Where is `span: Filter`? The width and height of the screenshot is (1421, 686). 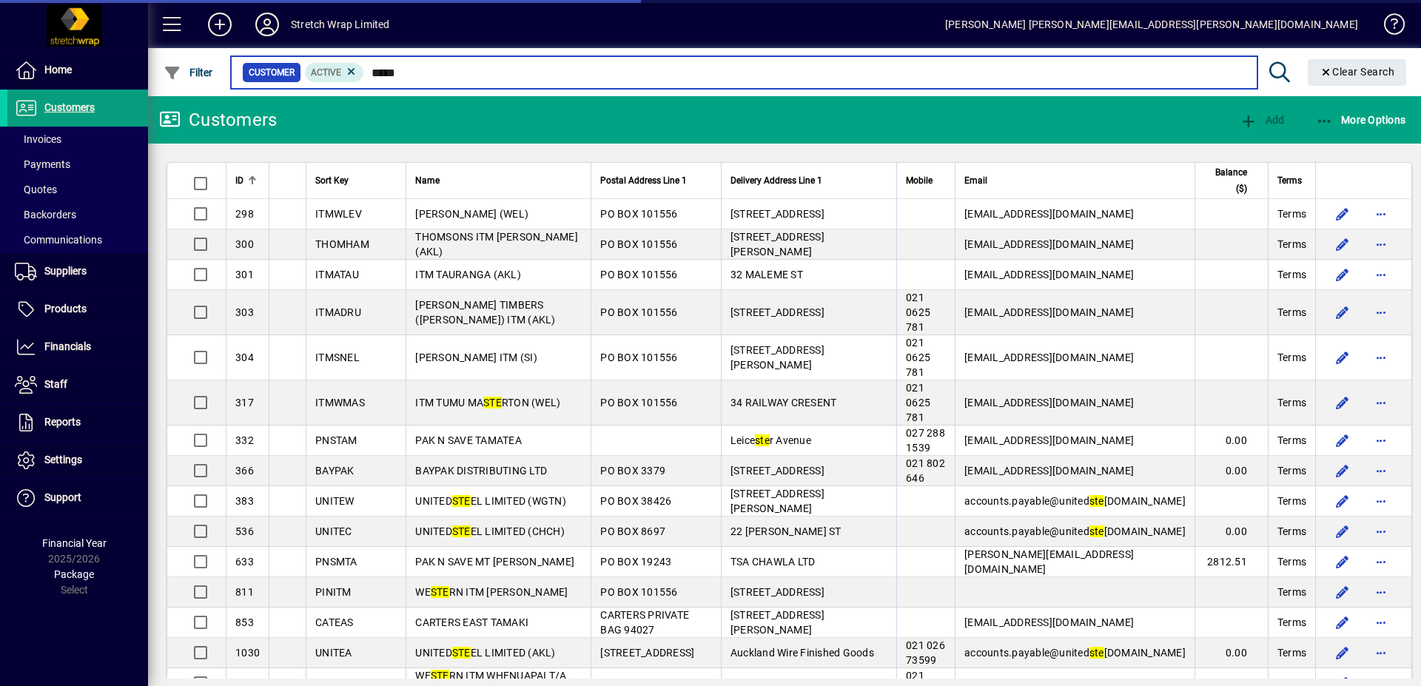 span: Filter is located at coordinates (188, 73).